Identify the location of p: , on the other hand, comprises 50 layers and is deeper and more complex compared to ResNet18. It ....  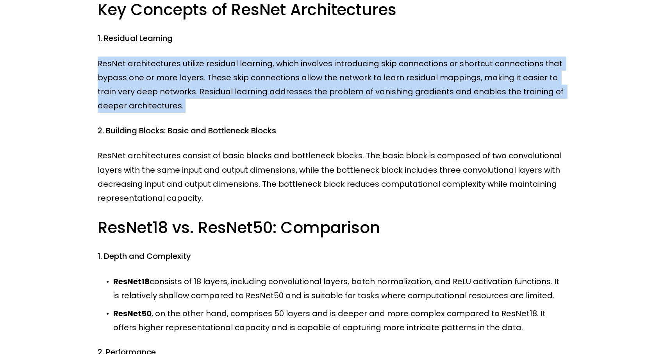
(338, 321).